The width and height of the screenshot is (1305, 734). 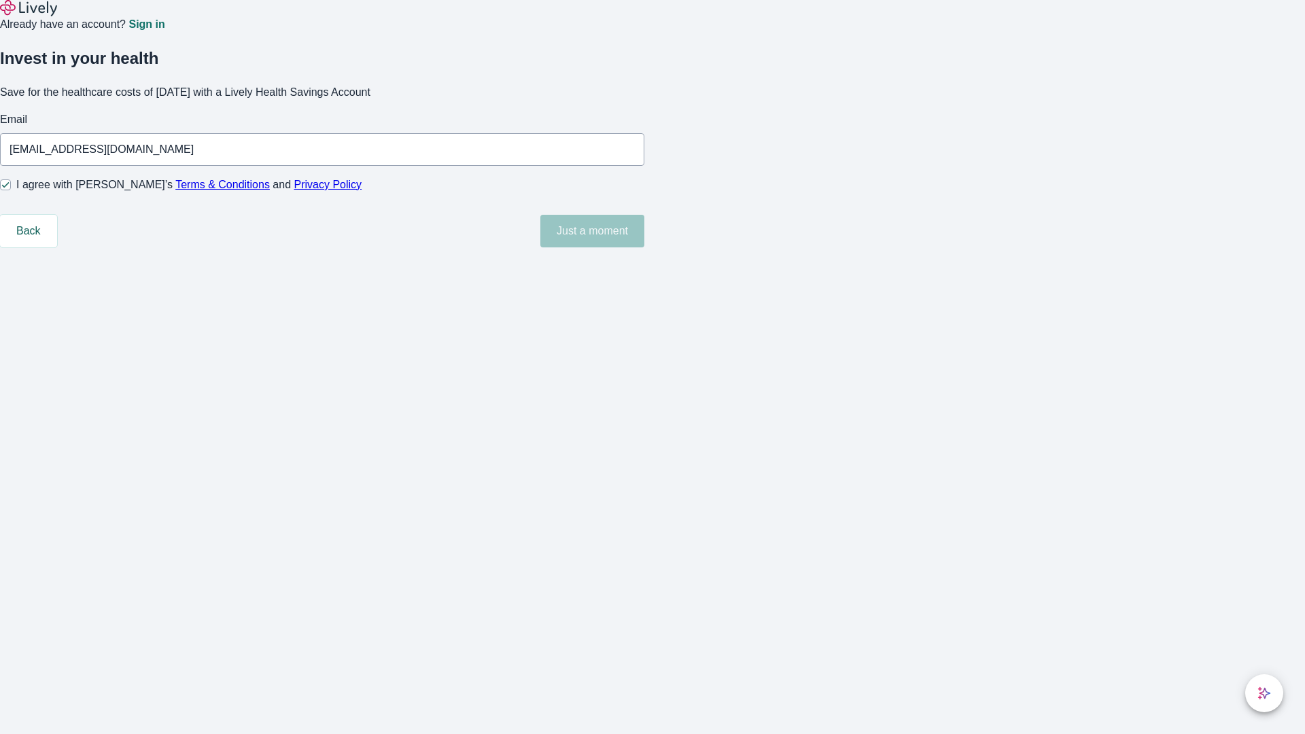 I want to click on a: Sign in, so click(x=146, y=24).